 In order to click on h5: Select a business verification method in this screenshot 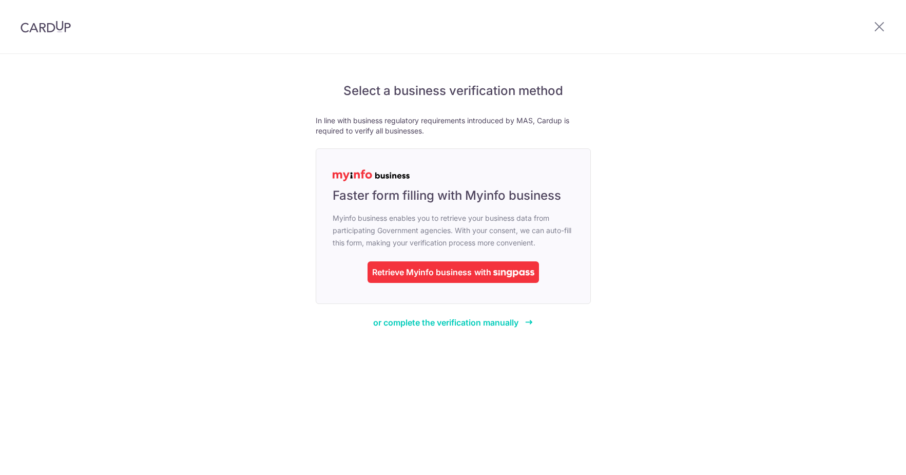, I will do `click(453, 91)`.